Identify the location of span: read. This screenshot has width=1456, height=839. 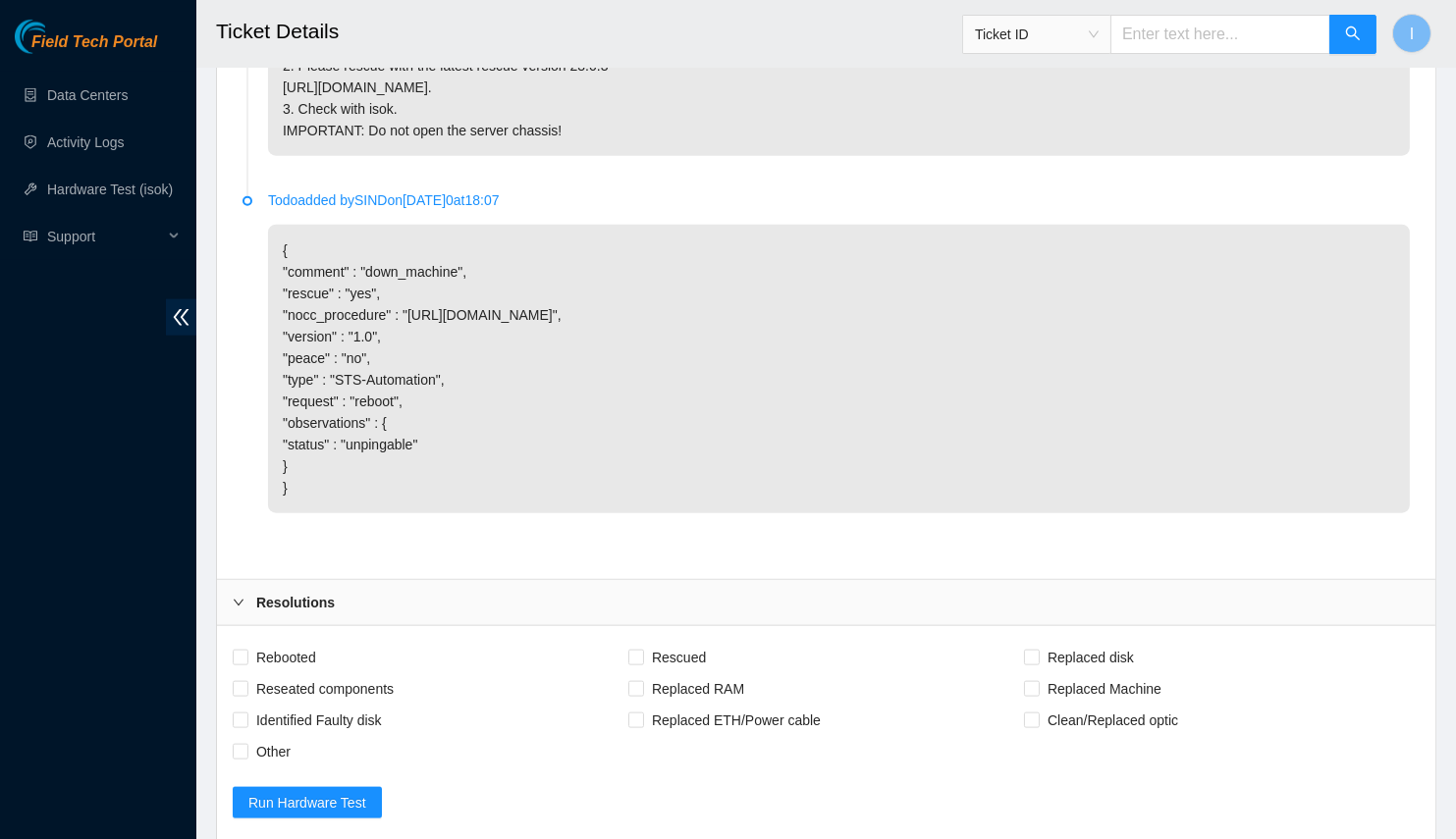
(31, 237).